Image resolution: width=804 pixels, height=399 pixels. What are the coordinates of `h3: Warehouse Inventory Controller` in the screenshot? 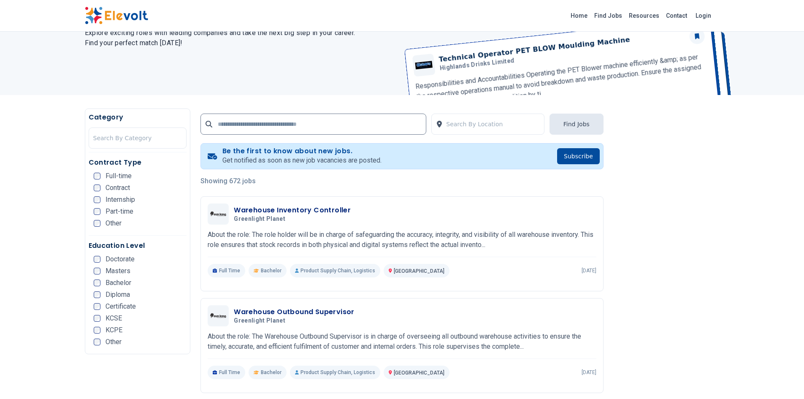 It's located at (292, 210).